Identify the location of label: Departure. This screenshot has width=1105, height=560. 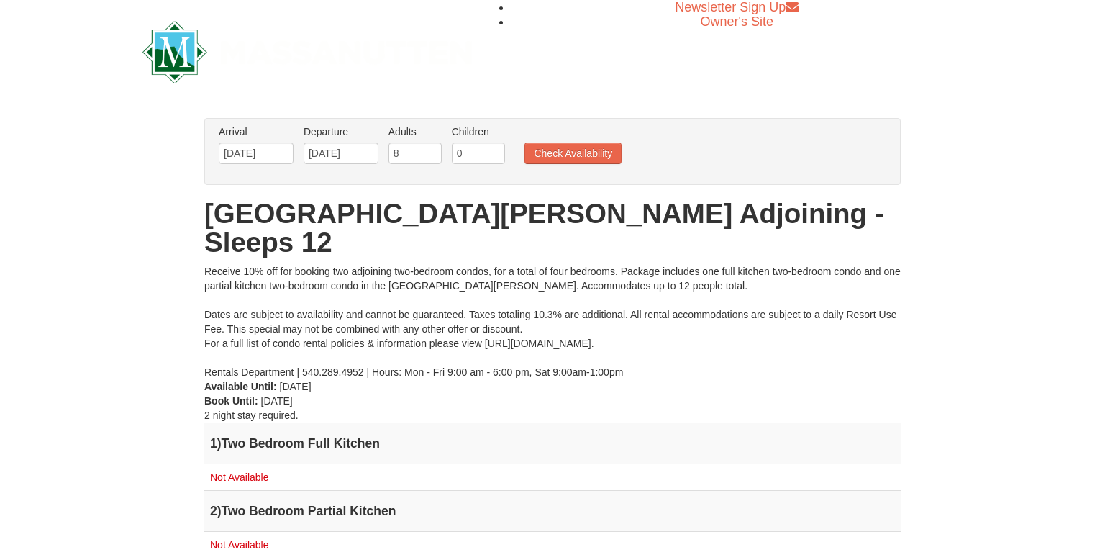
(341, 132).